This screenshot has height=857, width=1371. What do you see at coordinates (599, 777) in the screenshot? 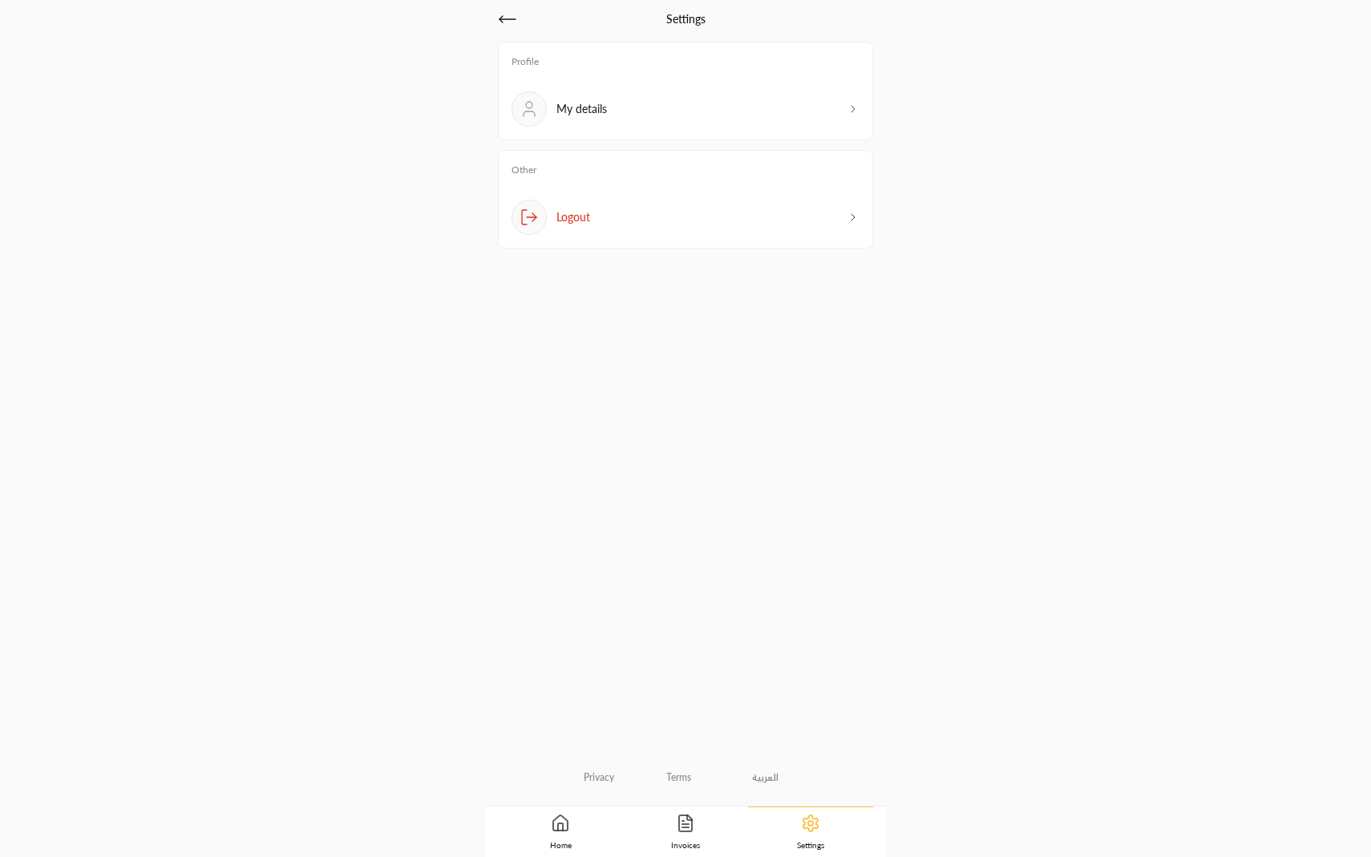
I see `a: Privacy` at bounding box center [599, 777].